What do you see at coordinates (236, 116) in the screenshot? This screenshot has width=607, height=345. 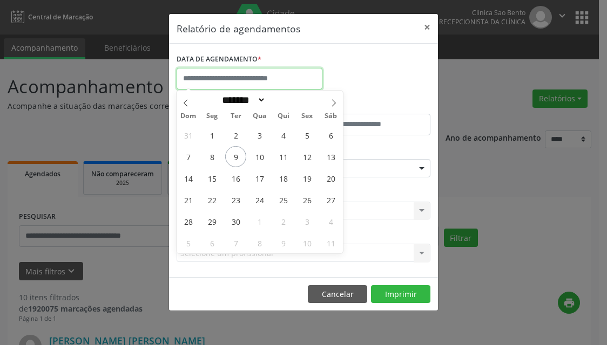 I see `span: Ter` at bounding box center [236, 116].